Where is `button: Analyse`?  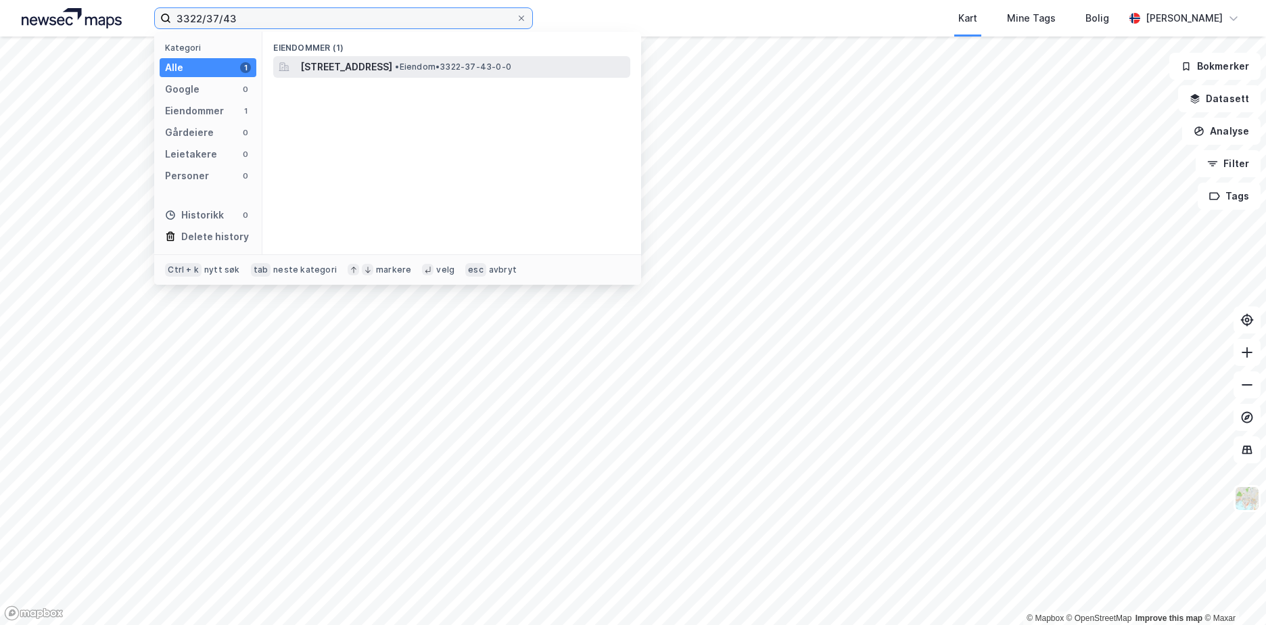
button: Analyse is located at coordinates (1221, 131).